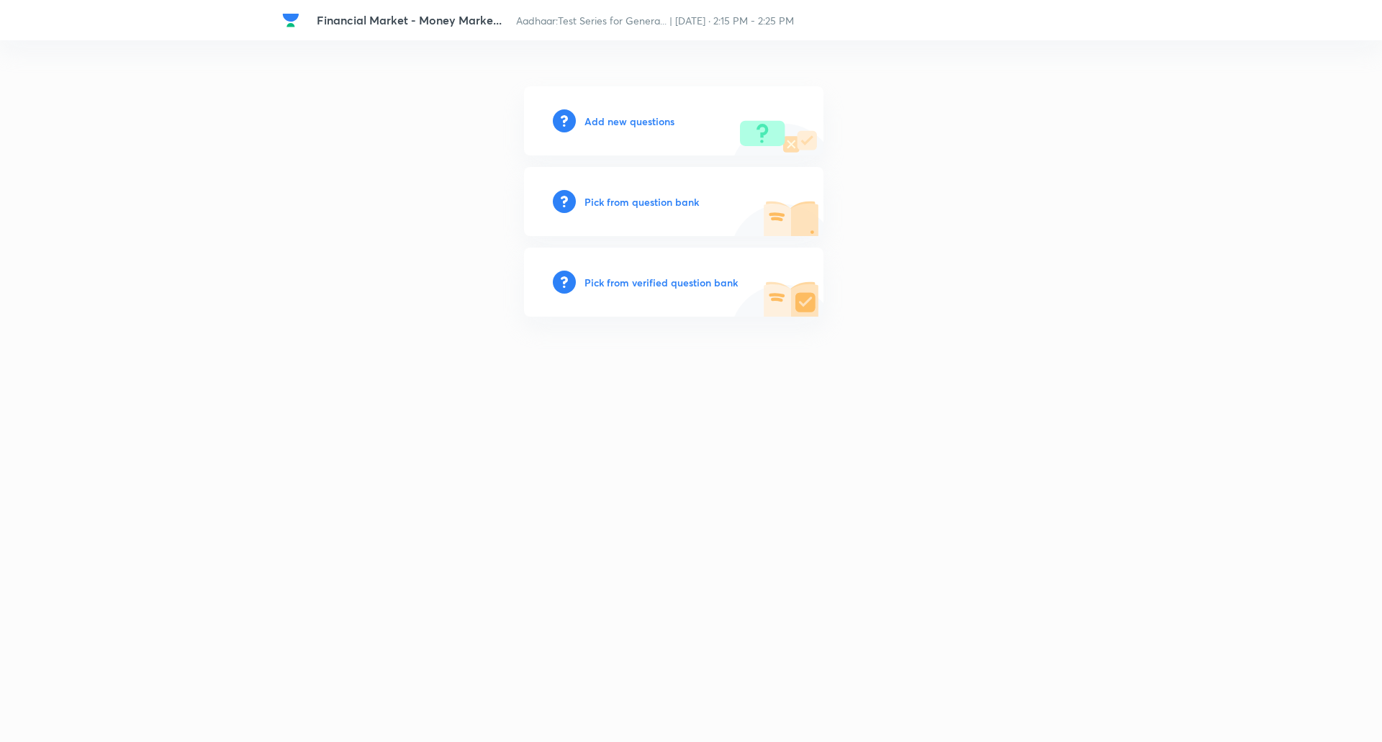 This screenshot has width=1382, height=742. I want to click on h6: Pick from verified question bank, so click(661, 282).